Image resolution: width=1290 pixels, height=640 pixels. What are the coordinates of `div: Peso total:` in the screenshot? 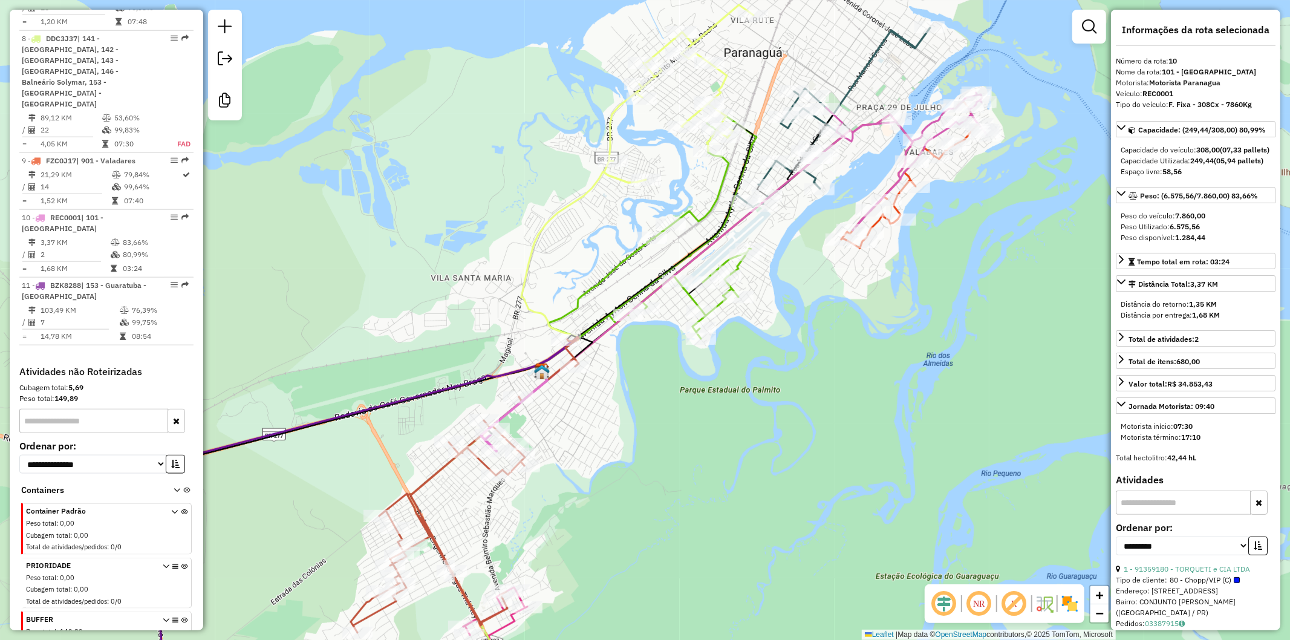 It's located at (106, 399).